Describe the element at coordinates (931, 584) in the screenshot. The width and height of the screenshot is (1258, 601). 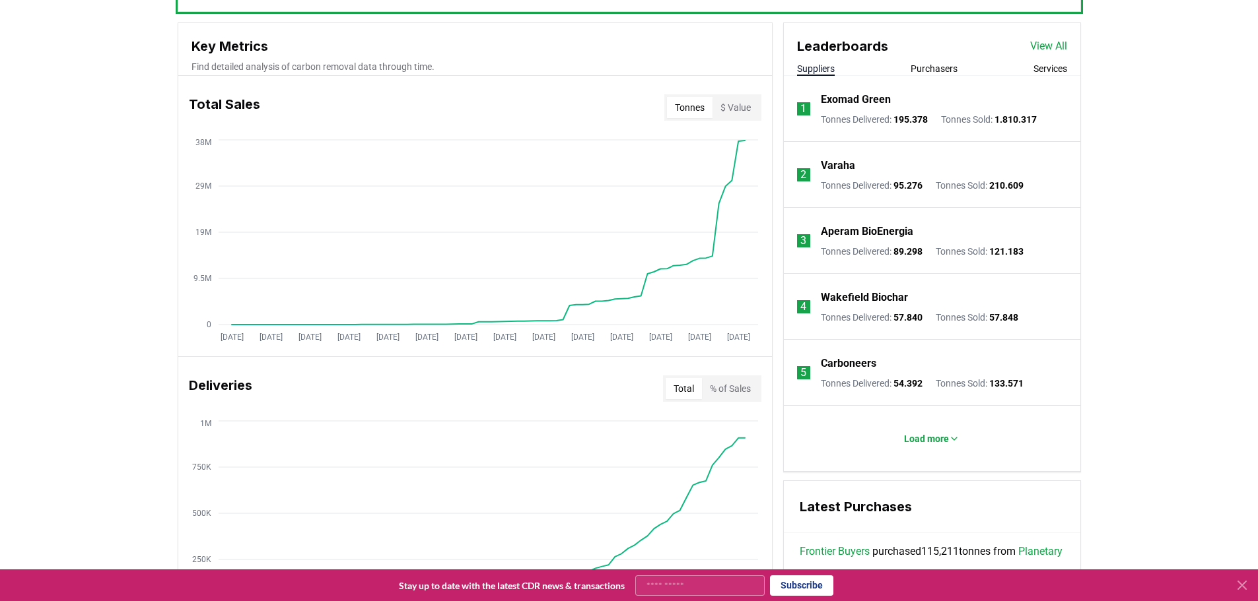
I see `span: purchased 15,000 tonnes from` at that location.